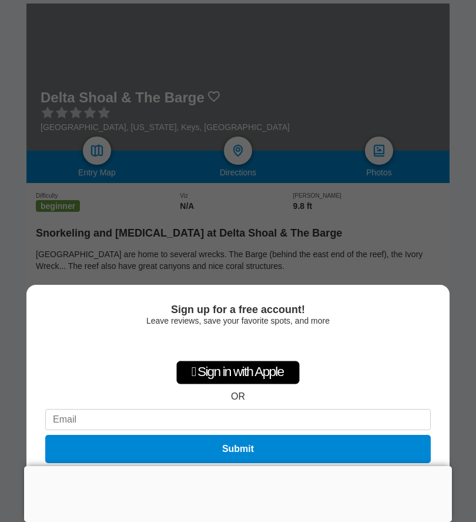 The width and height of the screenshot is (476, 522). I want to click on div: Sign up for a free account!, so click(238, 309).